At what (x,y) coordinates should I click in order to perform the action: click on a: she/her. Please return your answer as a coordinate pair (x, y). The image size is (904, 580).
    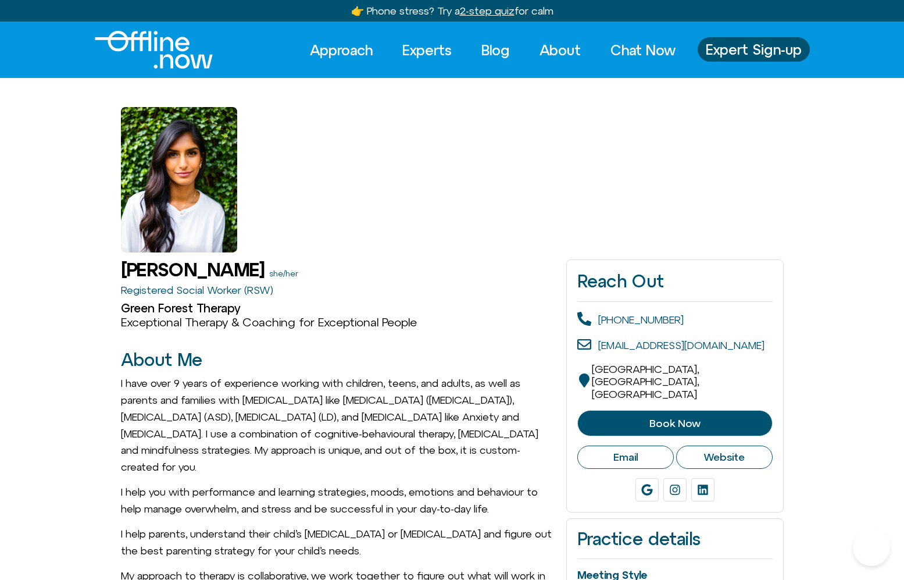
    Looking at the image, I should click on (284, 273).